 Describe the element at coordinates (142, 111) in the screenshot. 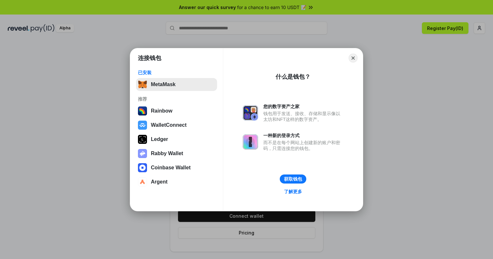

I see `img: svg+xml,%3Csvg%20width%3D%22120%22%20height%3D%22120%22%20viewBox%3D%220%200%20120%20120%22%20fil...` at that location.